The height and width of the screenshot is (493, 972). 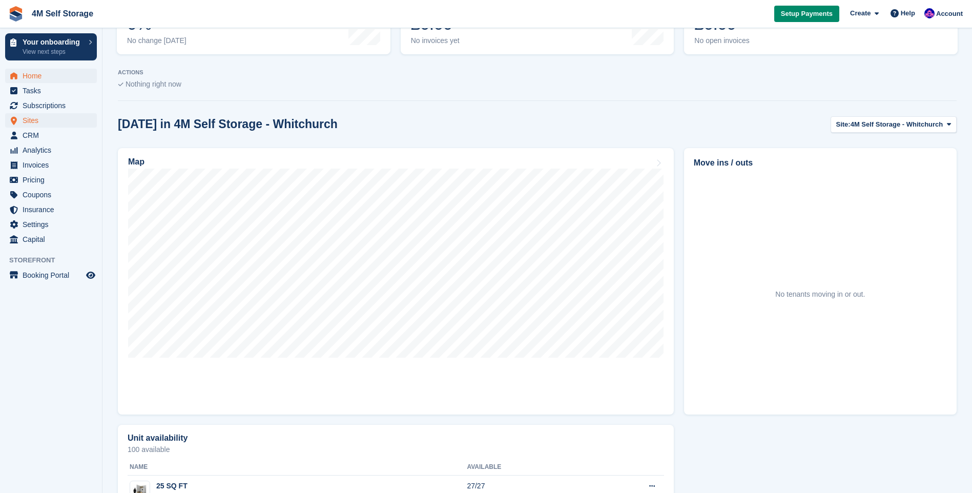 I want to click on span: Site:, so click(x=843, y=124).